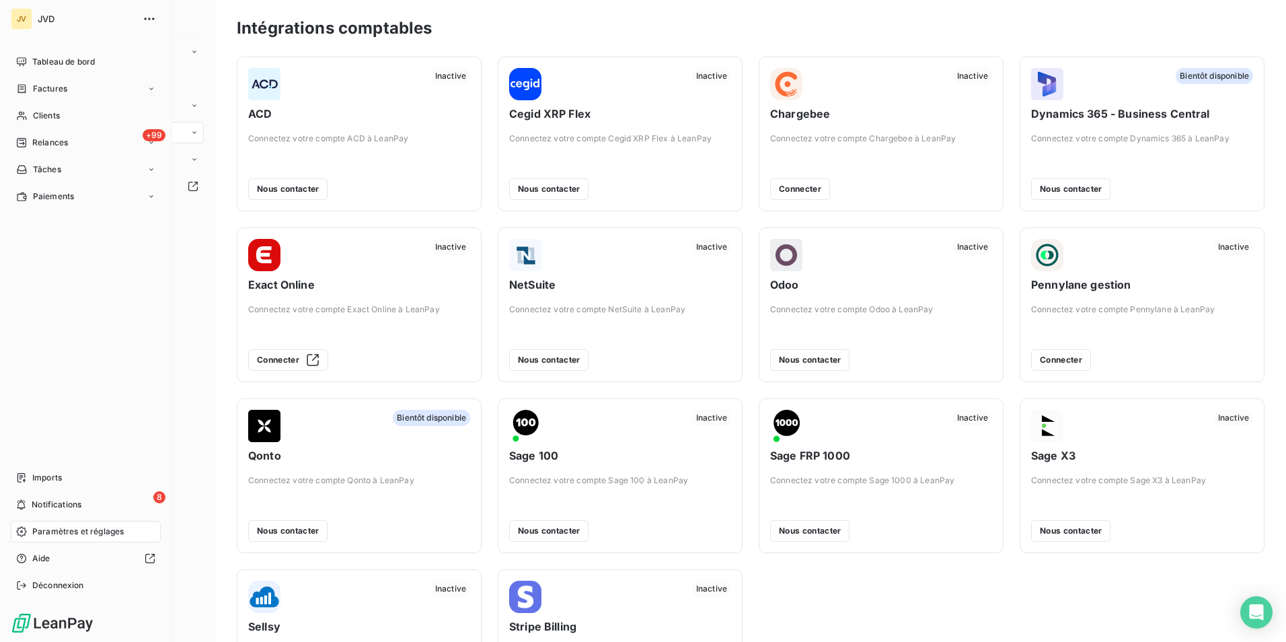  What do you see at coordinates (620, 114) in the screenshot?
I see `span: Cegid XRP Flex` at bounding box center [620, 114].